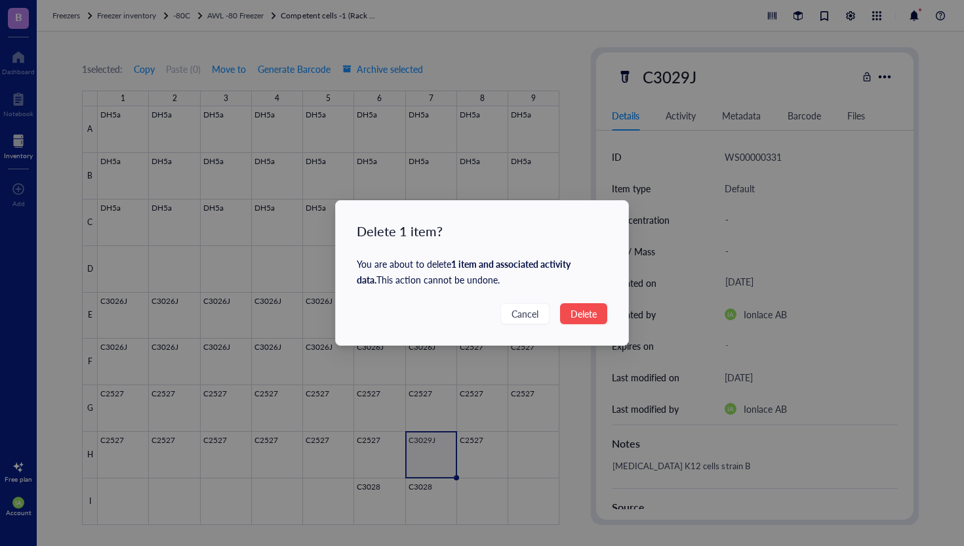 The image size is (964, 546). I want to click on span: Delete, so click(584, 314).